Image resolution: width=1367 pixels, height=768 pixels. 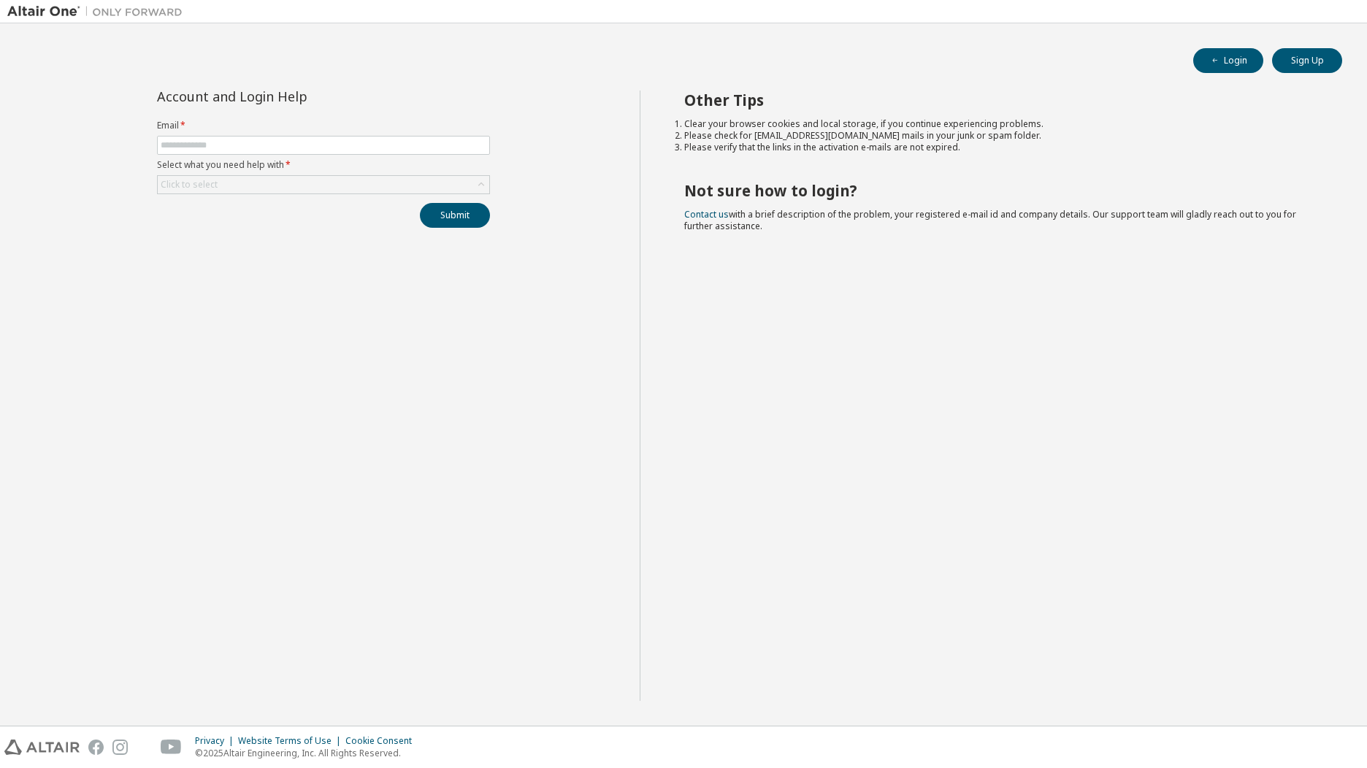 I want to click on button: Sign Up, so click(x=1307, y=61).